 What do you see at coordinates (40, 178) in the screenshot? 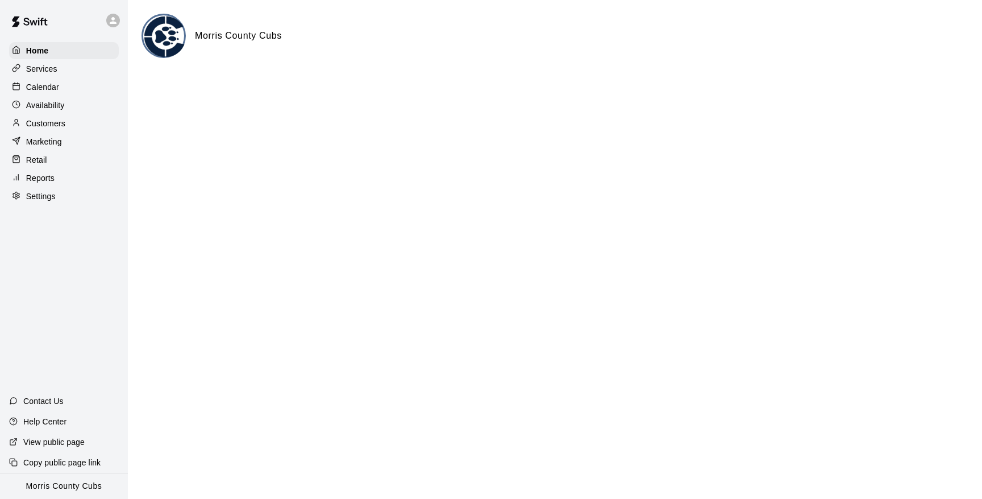
I see `p: Reports` at bounding box center [40, 178].